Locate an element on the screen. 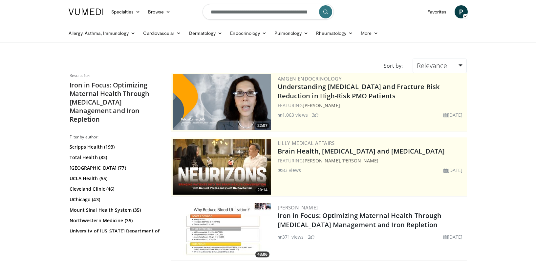 The image size is (536, 264). h3: Filter by author: is located at coordinates (116, 137).